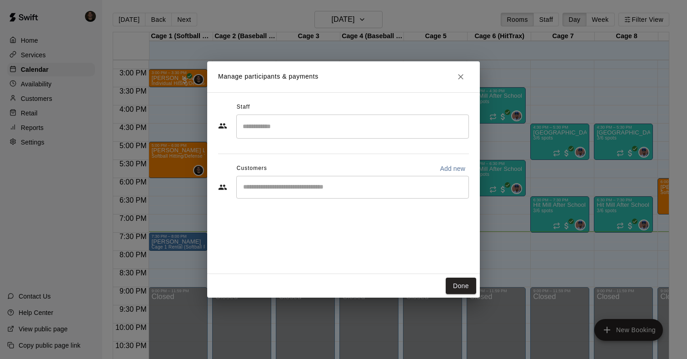 This screenshot has width=687, height=359. Describe the element at coordinates (452, 168) in the screenshot. I see `button: Add new` at that location.